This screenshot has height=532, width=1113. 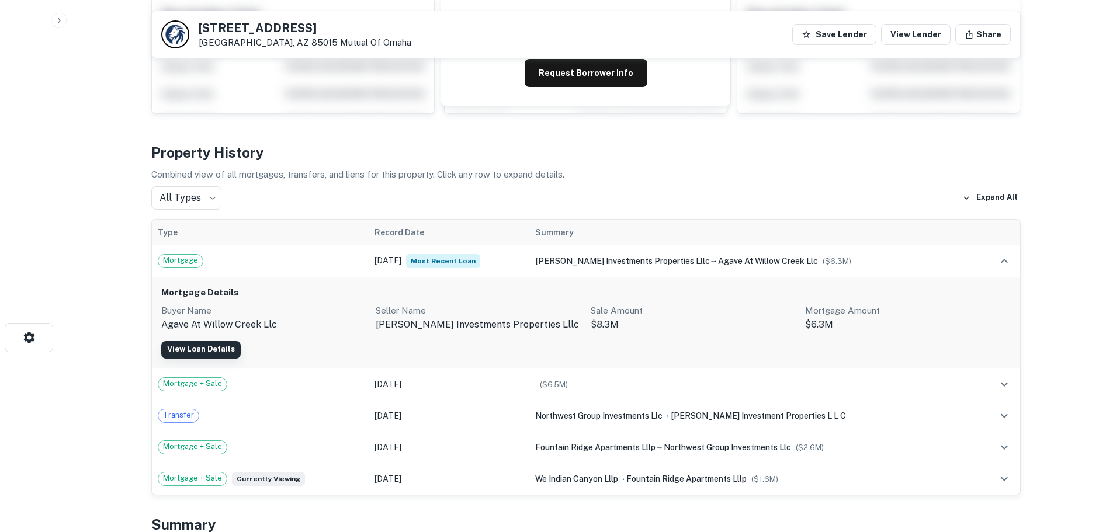 I want to click on span: ($ 6.3M ), so click(x=837, y=261).